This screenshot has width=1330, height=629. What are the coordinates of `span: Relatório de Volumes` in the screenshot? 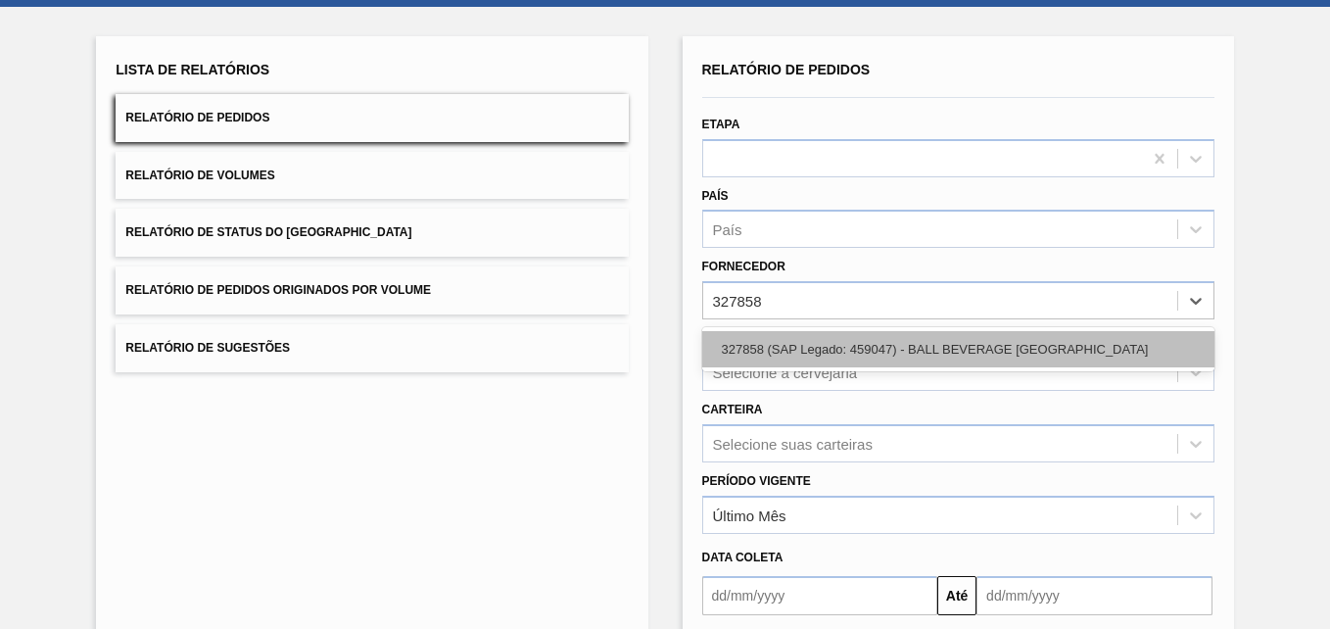 It's located at (200, 175).